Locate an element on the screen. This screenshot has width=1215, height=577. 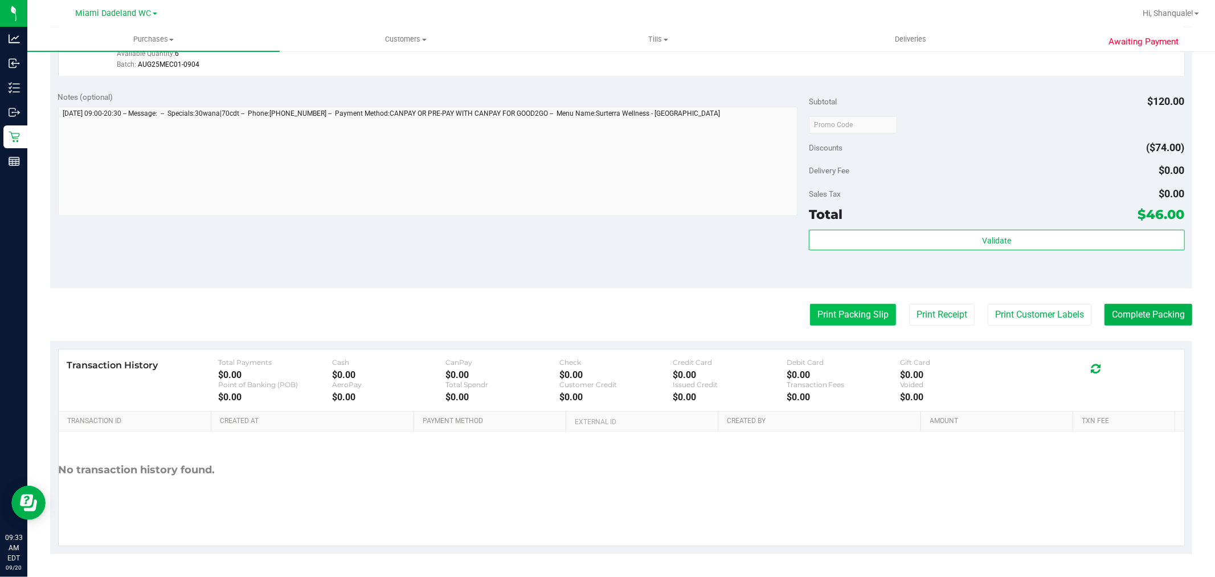
span: Purchases is located at coordinates (153, 39).